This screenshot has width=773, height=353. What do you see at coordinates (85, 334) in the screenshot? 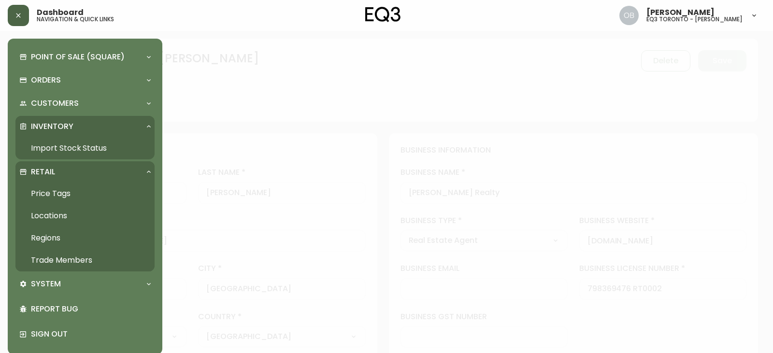
I see `div: Sign Out` at bounding box center [85, 334].